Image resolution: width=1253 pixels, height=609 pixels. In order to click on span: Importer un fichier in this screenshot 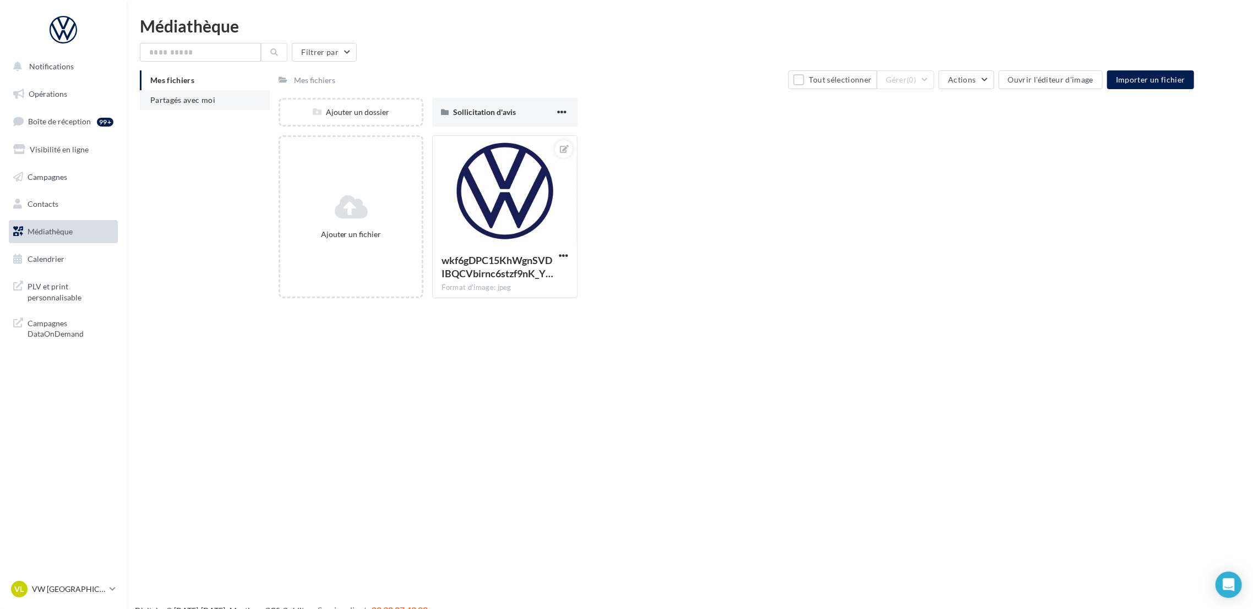, I will do `click(1150, 79)`.